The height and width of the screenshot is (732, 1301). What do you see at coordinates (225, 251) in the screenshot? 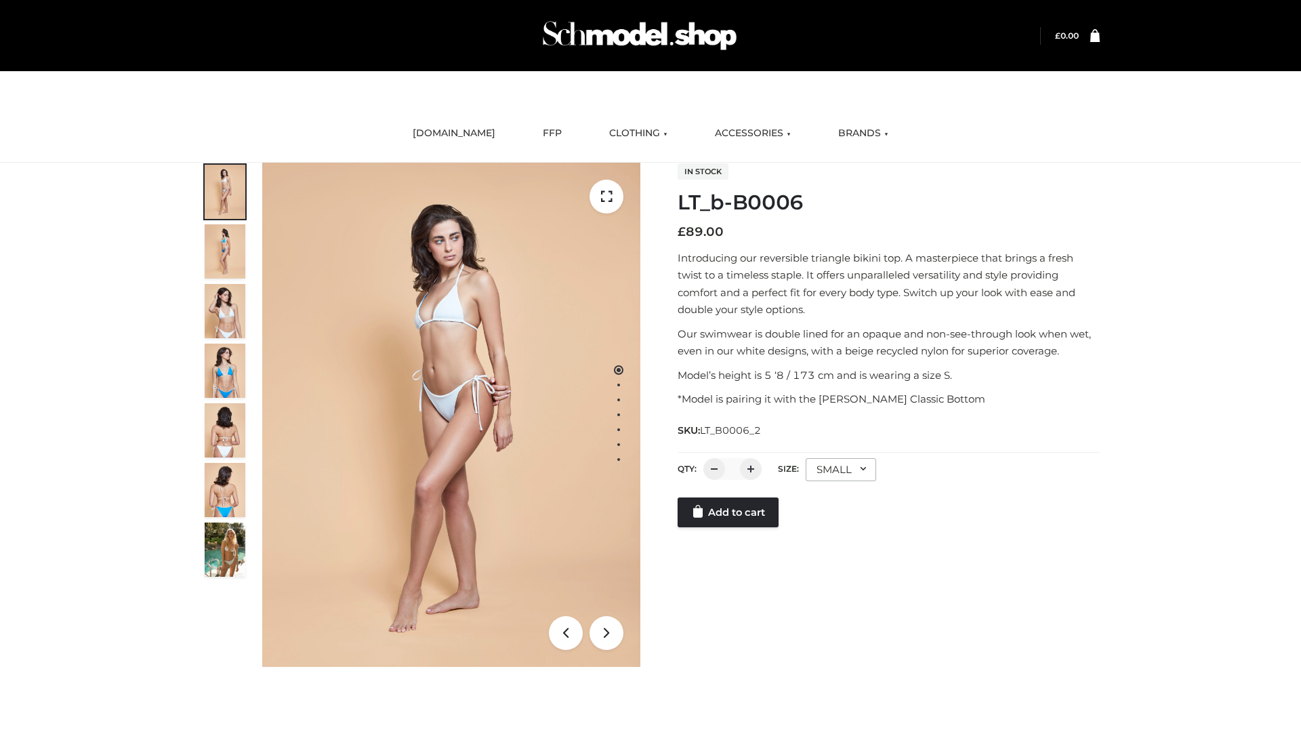
I see `img: ArielClassicBikiniTop_CloudNine_AzureSky_OW114ECO_2-scaled.jpg` at bounding box center [225, 251].